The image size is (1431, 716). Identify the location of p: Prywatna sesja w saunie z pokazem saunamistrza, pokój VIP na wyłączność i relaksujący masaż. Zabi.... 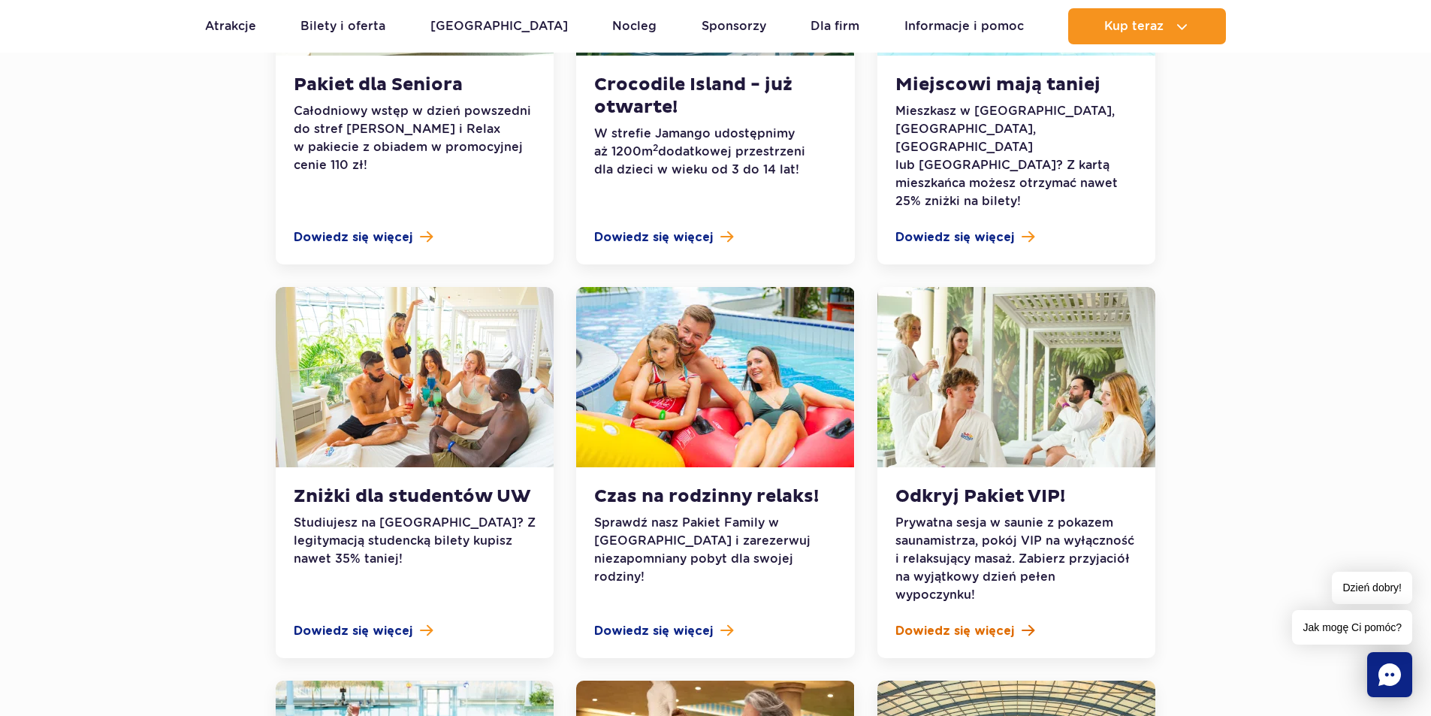
(1016, 559).